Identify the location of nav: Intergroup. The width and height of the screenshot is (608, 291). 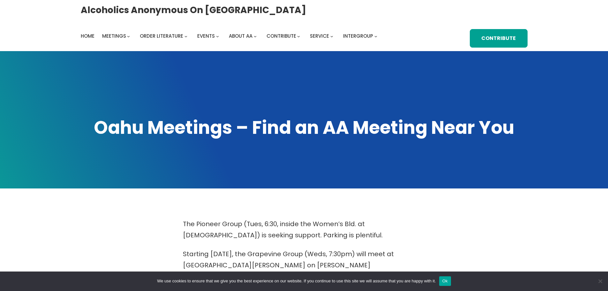
(230, 36).